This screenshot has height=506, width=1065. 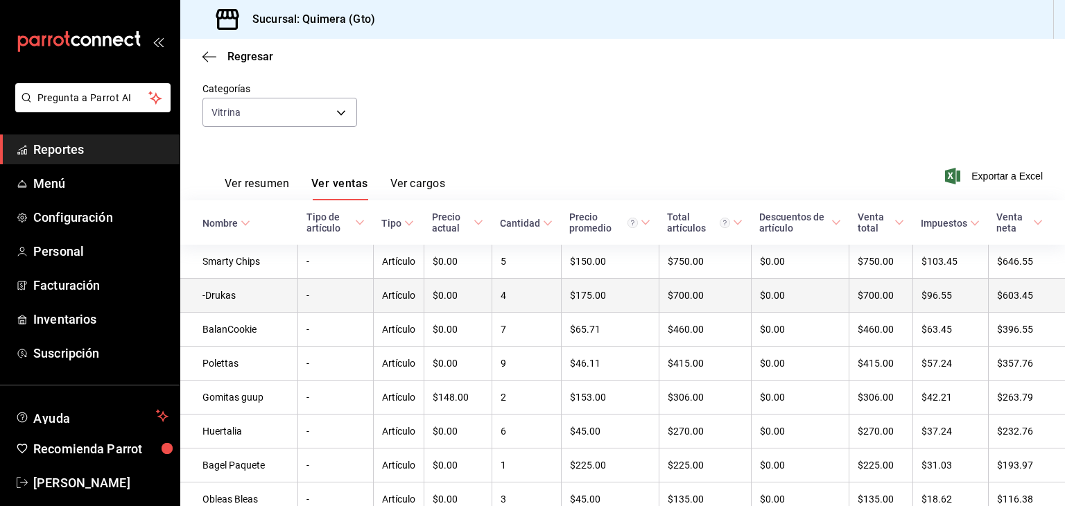 I want to click on td: 1, so click(x=526, y=465).